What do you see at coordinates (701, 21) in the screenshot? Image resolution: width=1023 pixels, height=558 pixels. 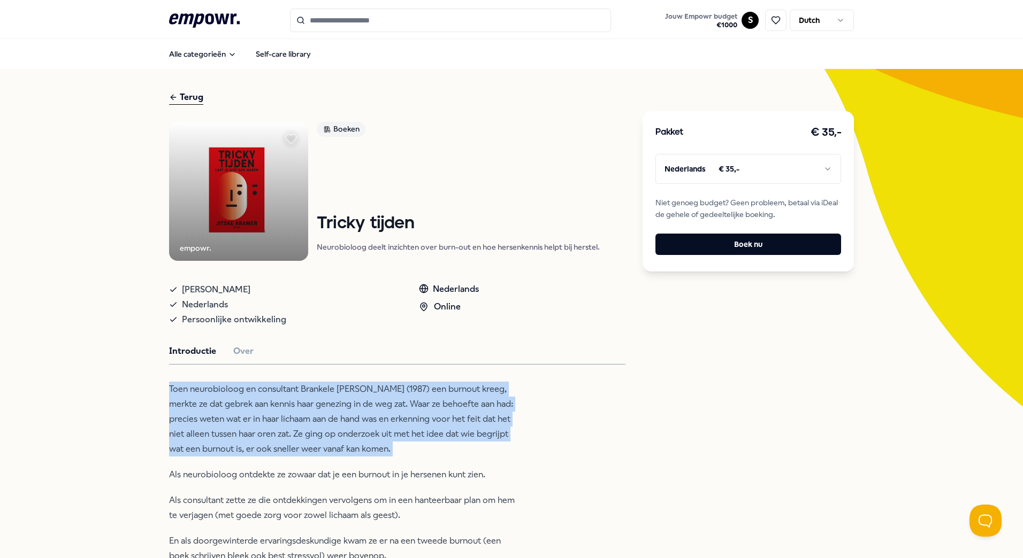 I see `button: Jouw Empowr budget€1000` at bounding box center [701, 21].